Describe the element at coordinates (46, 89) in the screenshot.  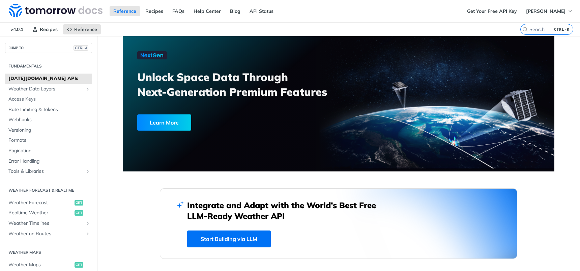
I see `span: Weather Data Layers` at that location.